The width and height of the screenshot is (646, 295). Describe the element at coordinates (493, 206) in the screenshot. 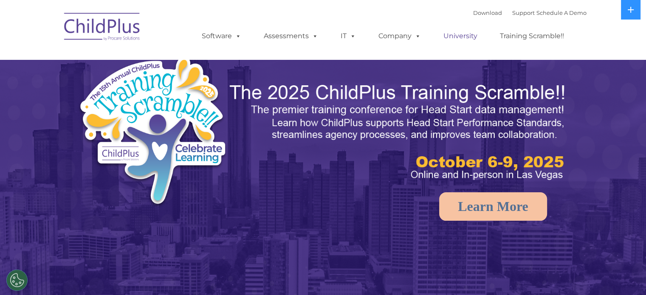

I see `a: Learn More` at that location.